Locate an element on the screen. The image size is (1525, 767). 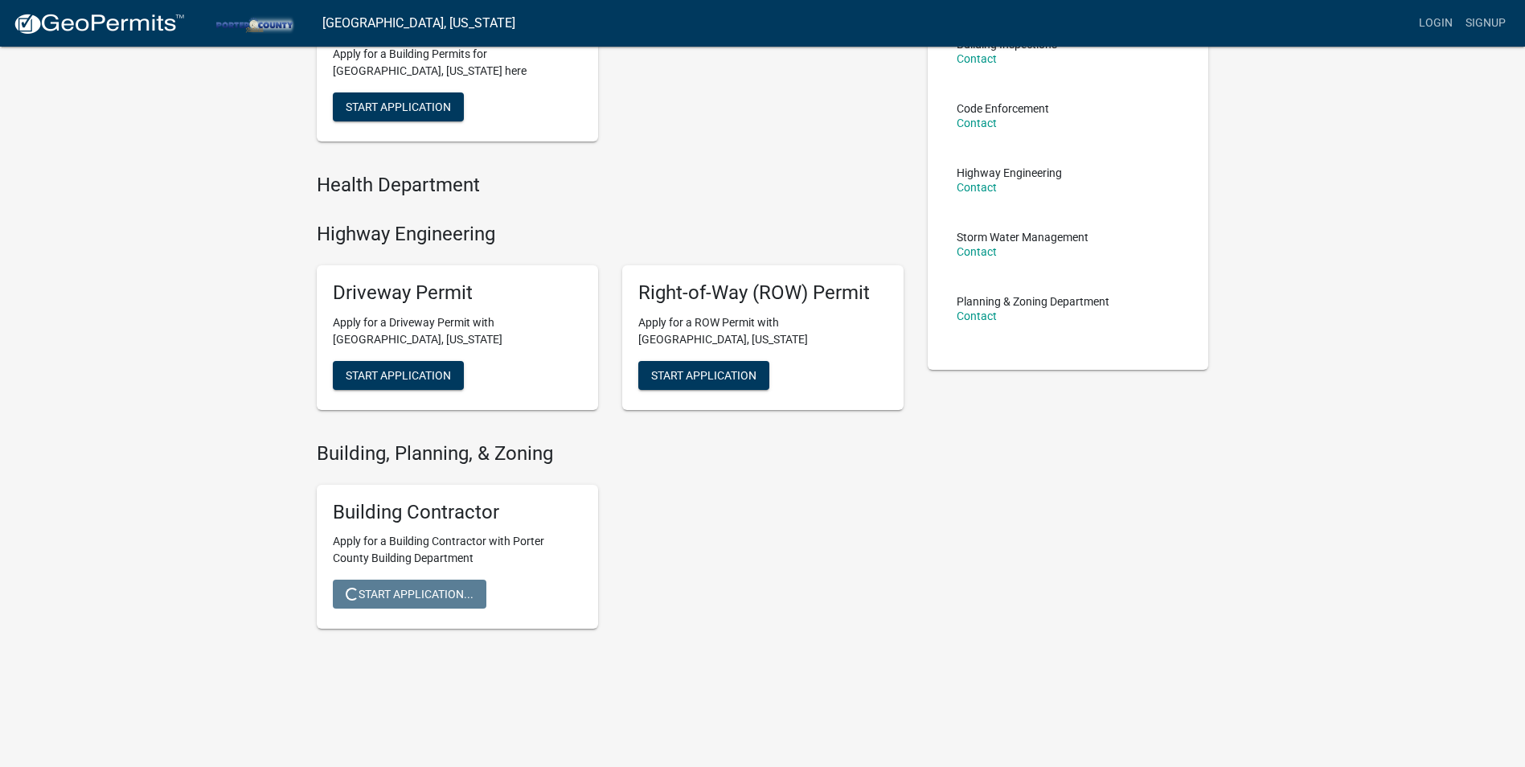
h5: Building Contractor is located at coordinates (458, 512).